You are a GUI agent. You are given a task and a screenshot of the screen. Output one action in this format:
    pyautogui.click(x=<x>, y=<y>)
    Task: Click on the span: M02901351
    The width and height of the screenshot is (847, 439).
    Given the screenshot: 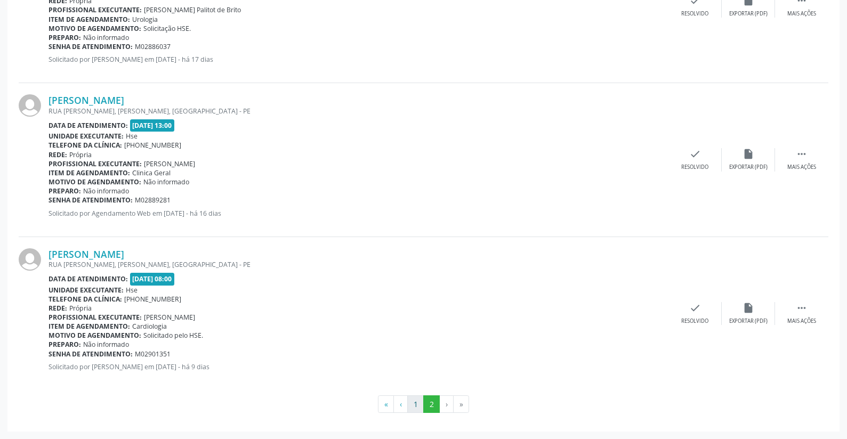 What is the action you would take?
    pyautogui.click(x=152, y=354)
    